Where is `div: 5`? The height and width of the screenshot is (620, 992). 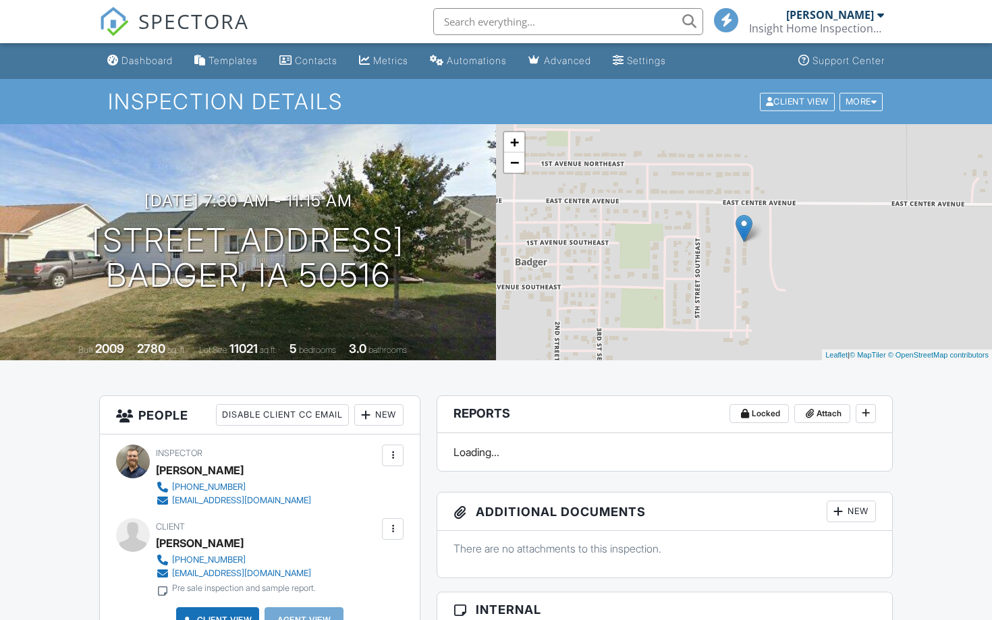
div: 5 is located at coordinates (293, 348).